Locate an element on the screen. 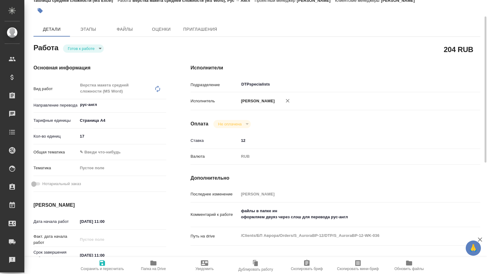  p: Исполнитель is located at coordinates (215, 101).